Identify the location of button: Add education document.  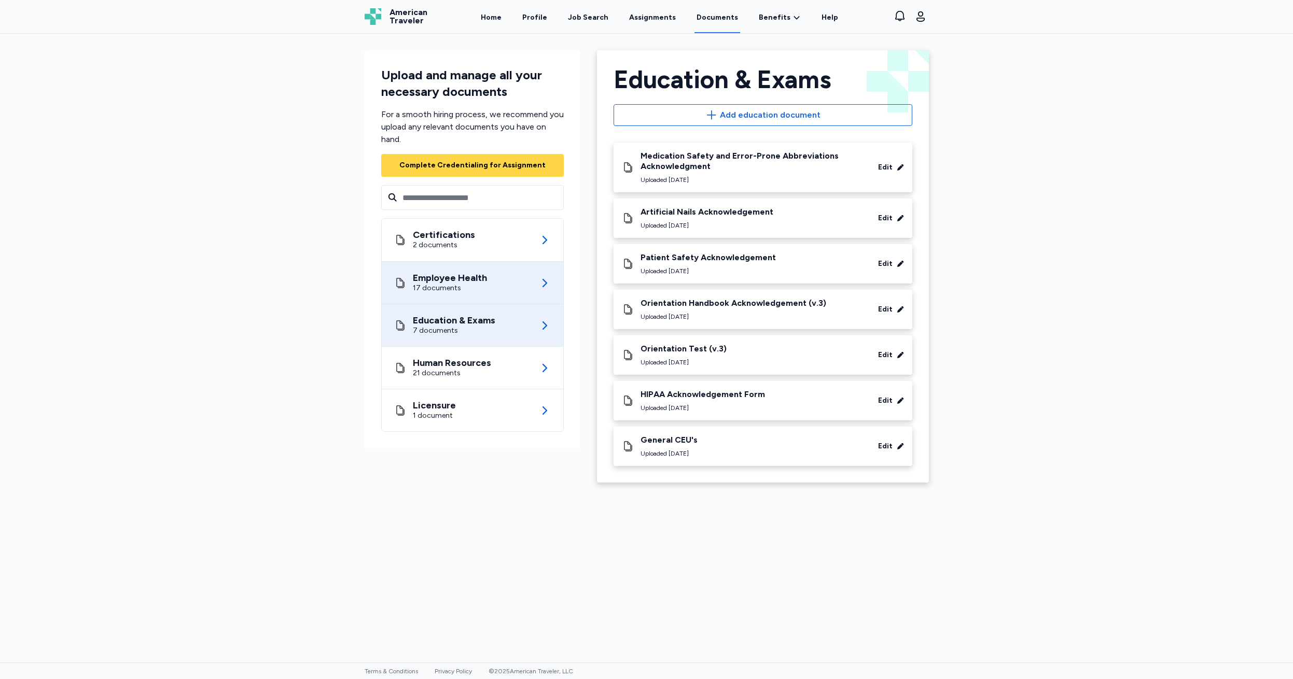
(763, 115).